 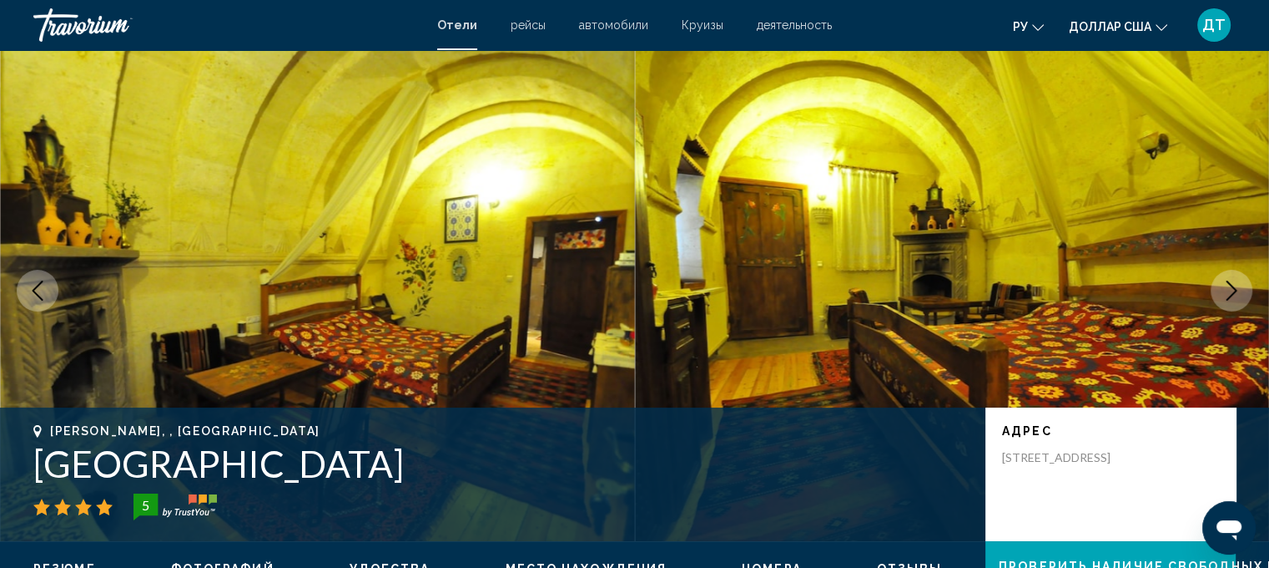 What do you see at coordinates (528, 25) in the screenshot?
I see `font: рейсы` at bounding box center [528, 25].